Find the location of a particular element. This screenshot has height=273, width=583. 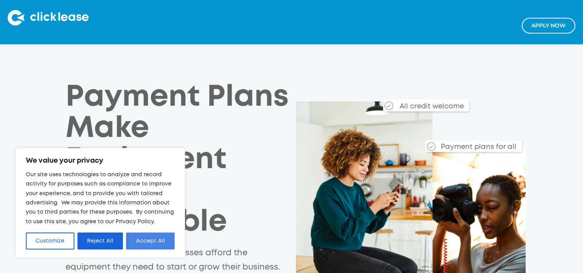

button: Reject All is located at coordinates (100, 241).